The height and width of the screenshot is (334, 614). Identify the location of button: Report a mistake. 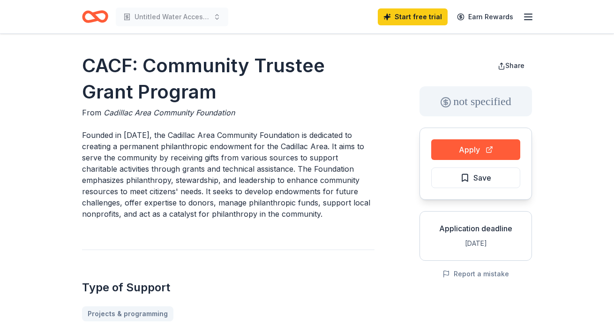
(476, 274).